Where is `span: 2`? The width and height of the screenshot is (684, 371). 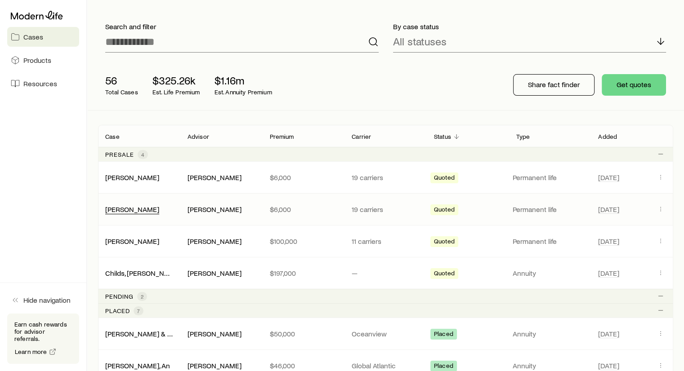
span: 2 is located at coordinates (142, 297).